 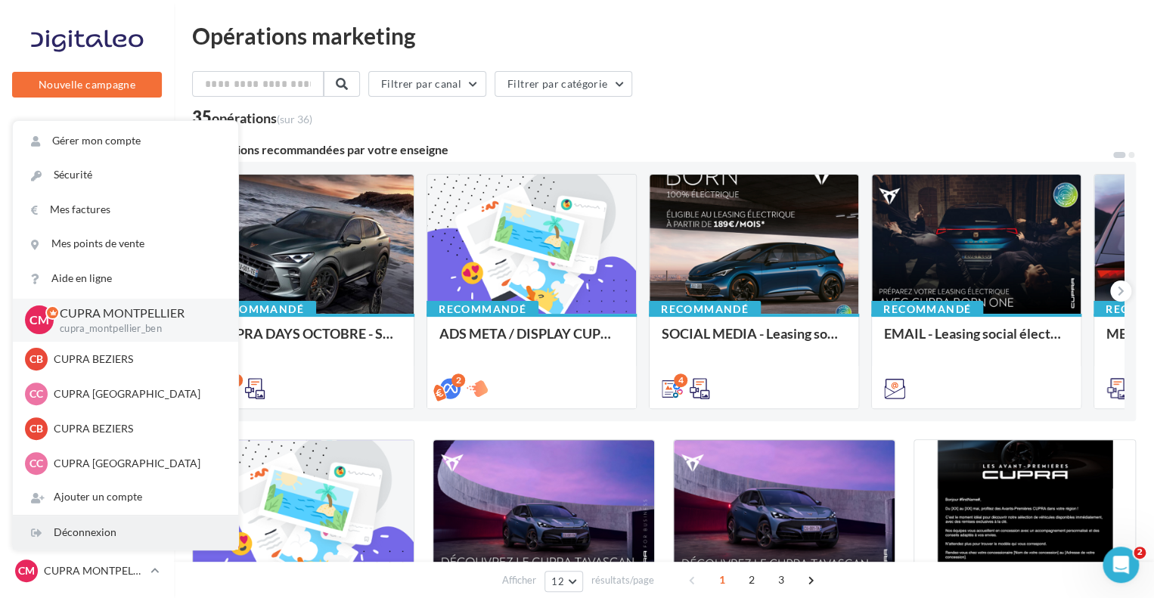 What do you see at coordinates (754, 341) in the screenshot?
I see `div: SOCIAL MEDIA - Leasing social électrique - CUPRA Born` at bounding box center [754, 341].